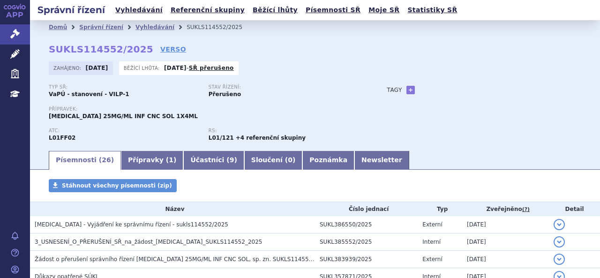  What do you see at coordinates (89, 94) in the screenshot?
I see `strong: VaPÚ - stanovení - VILP-1` at bounding box center [89, 94].